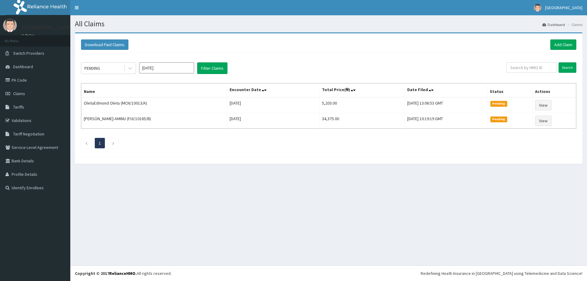 Image resolution: width=587 pixels, height=281 pixels. I want to click on button: Download Paid Claims, so click(105, 45).